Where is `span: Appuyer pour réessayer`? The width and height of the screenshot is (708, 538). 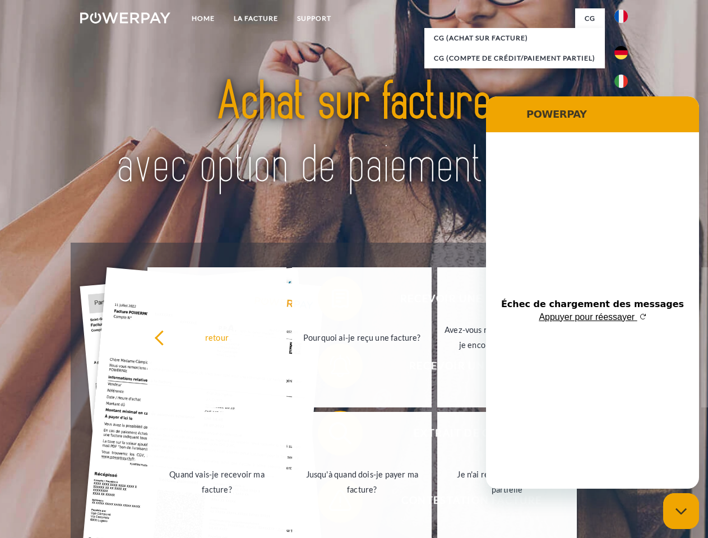 span: Appuyer pour réessayer is located at coordinates (100, 220).